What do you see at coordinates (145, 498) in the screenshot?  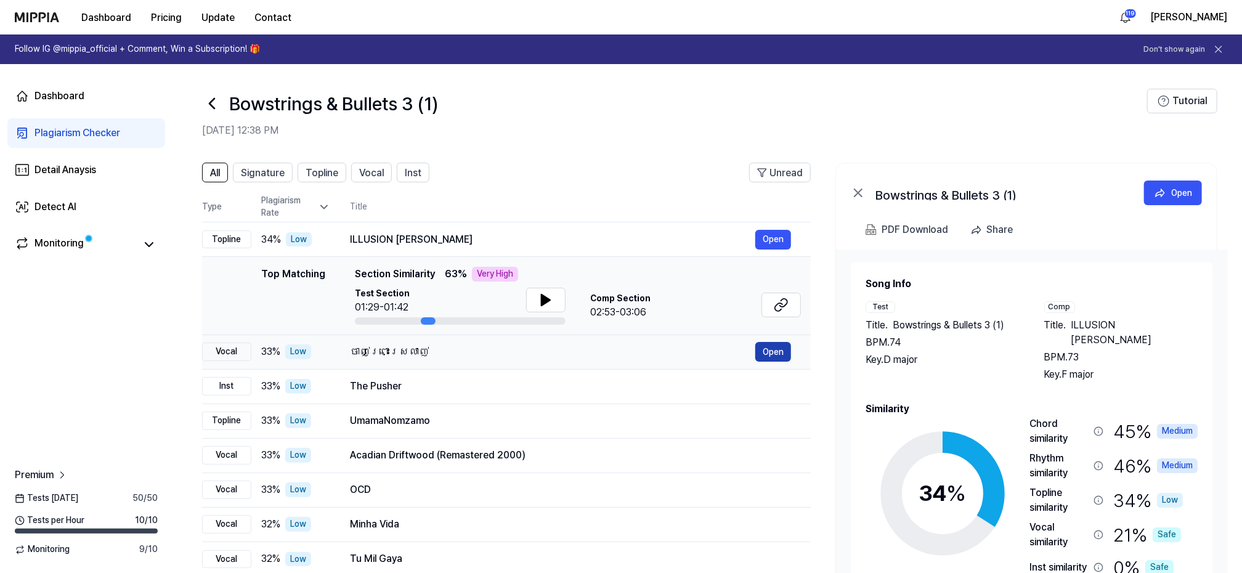 I see `span: 50 / 50` at bounding box center [145, 498].